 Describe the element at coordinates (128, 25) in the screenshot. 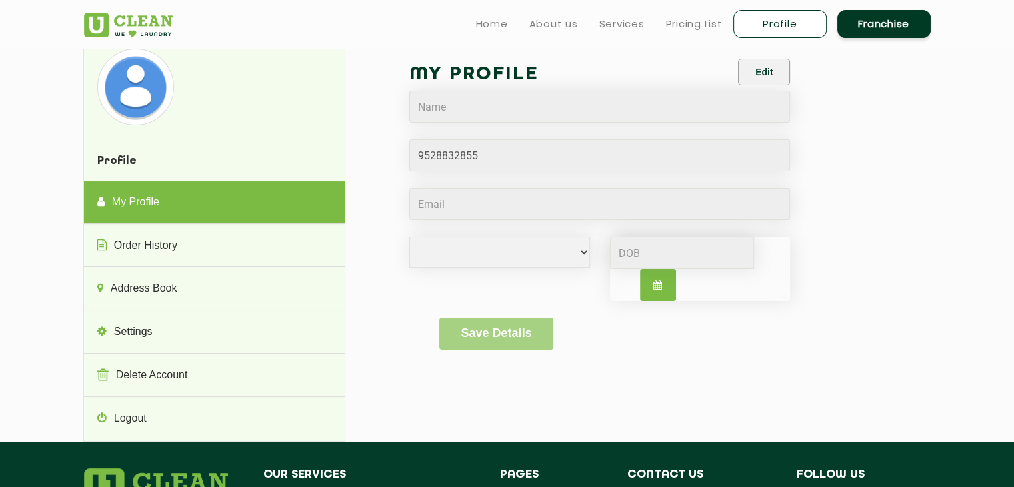

I see `img: UClean Laundry and Dry Cleaning` at that location.